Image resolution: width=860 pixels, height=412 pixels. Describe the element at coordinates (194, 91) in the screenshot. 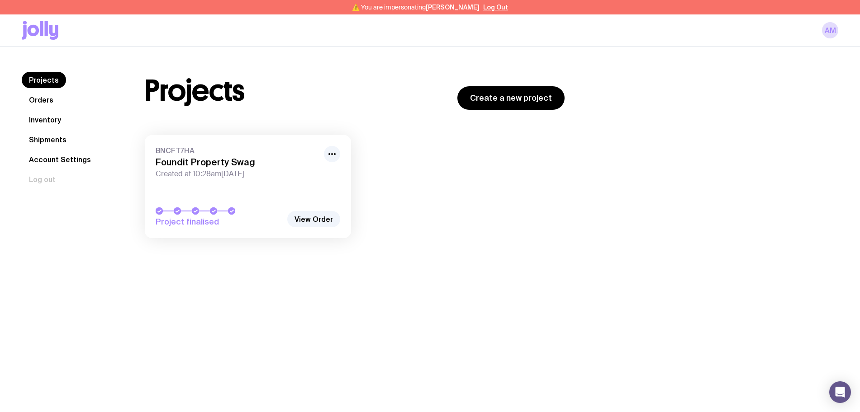

I see `h1: Projects` at that location.